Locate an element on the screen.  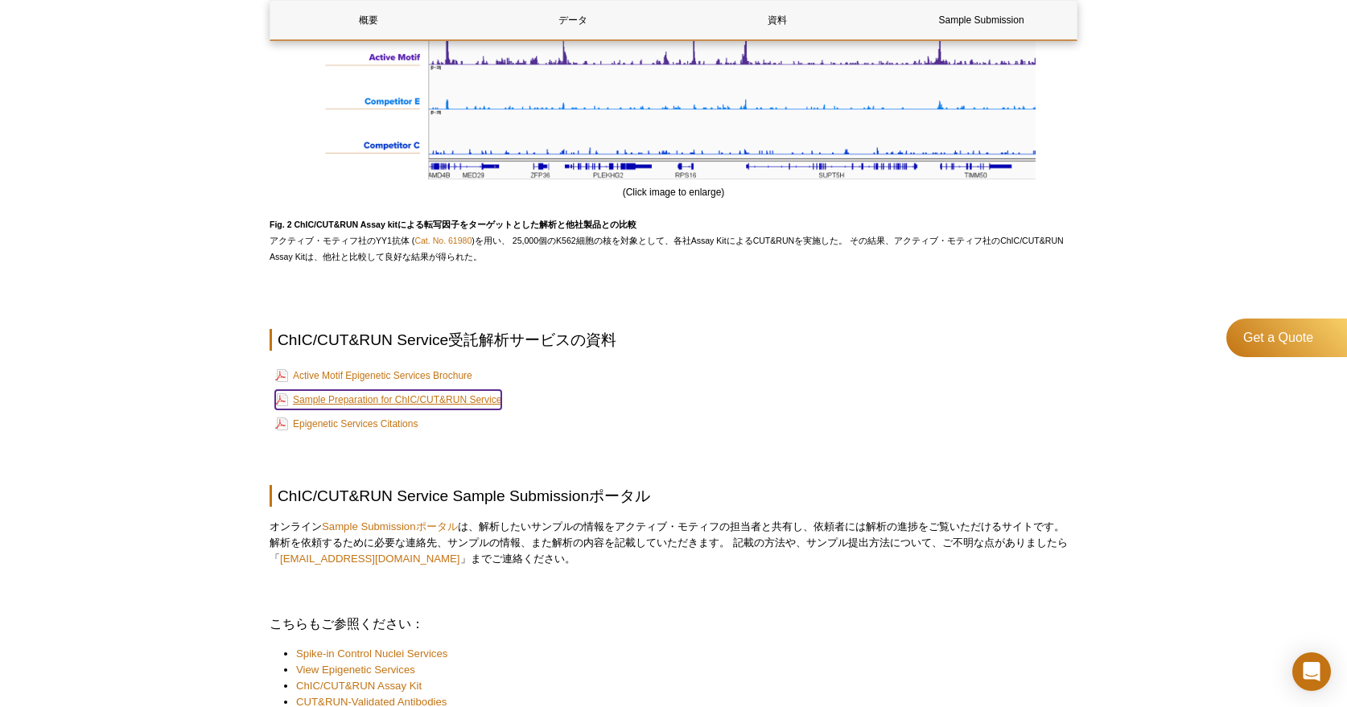
h2: ChIC/CUT&RUN Service Sample Submissionポータル is located at coordinates (674, 496).